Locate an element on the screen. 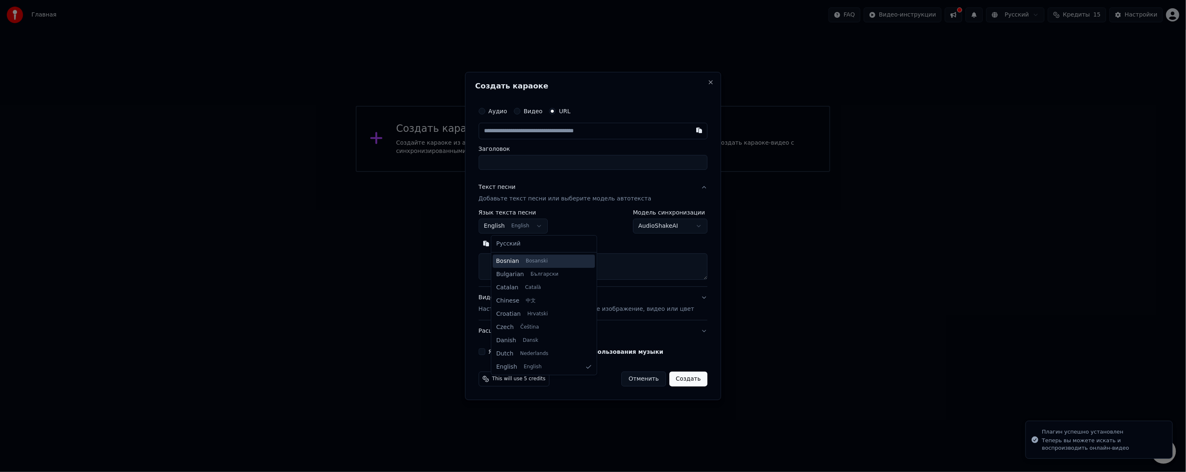 The image size is (1186, 472). span: Català is located at coordinates (533, 288).